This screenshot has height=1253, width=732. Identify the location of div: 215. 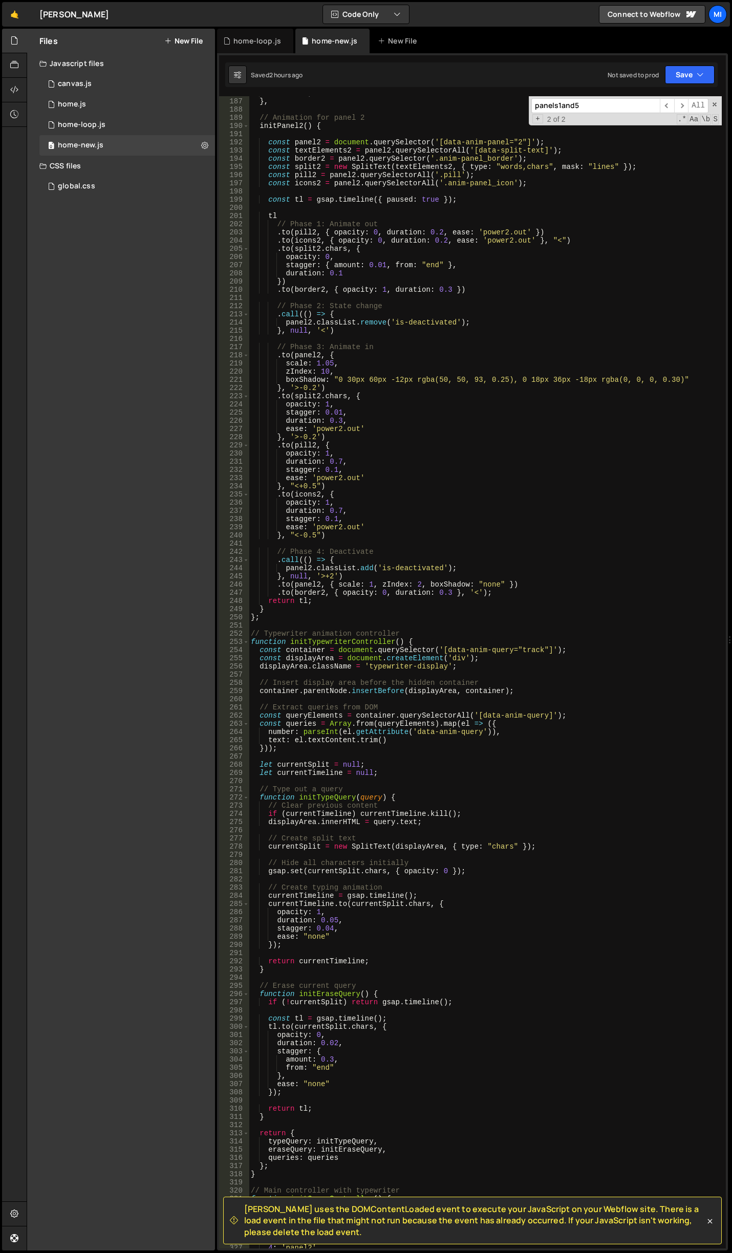
(234, 331).